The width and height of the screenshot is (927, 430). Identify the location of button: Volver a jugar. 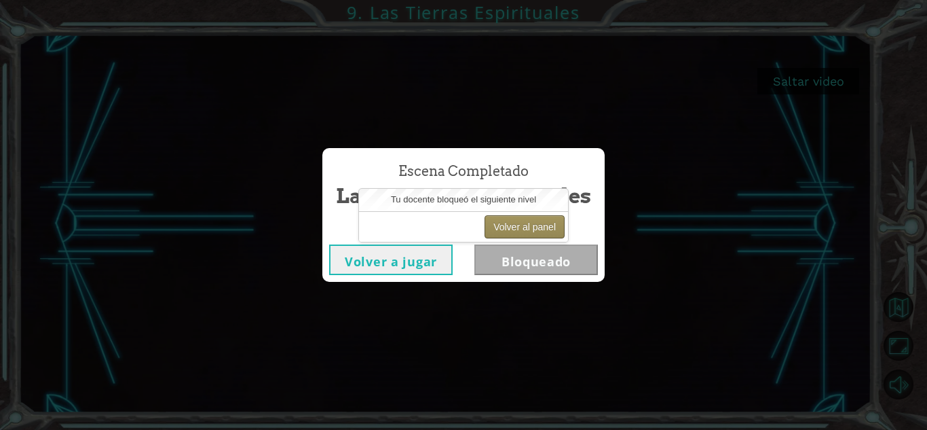
(391, 259).